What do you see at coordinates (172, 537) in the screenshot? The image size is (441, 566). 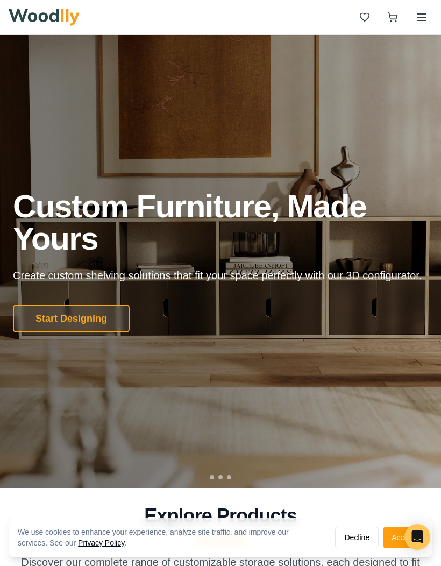 I see `div: We use cookies to enhance your experience, analyze site traffic, and improve our services. See our .` at bounding box center [172, 537].